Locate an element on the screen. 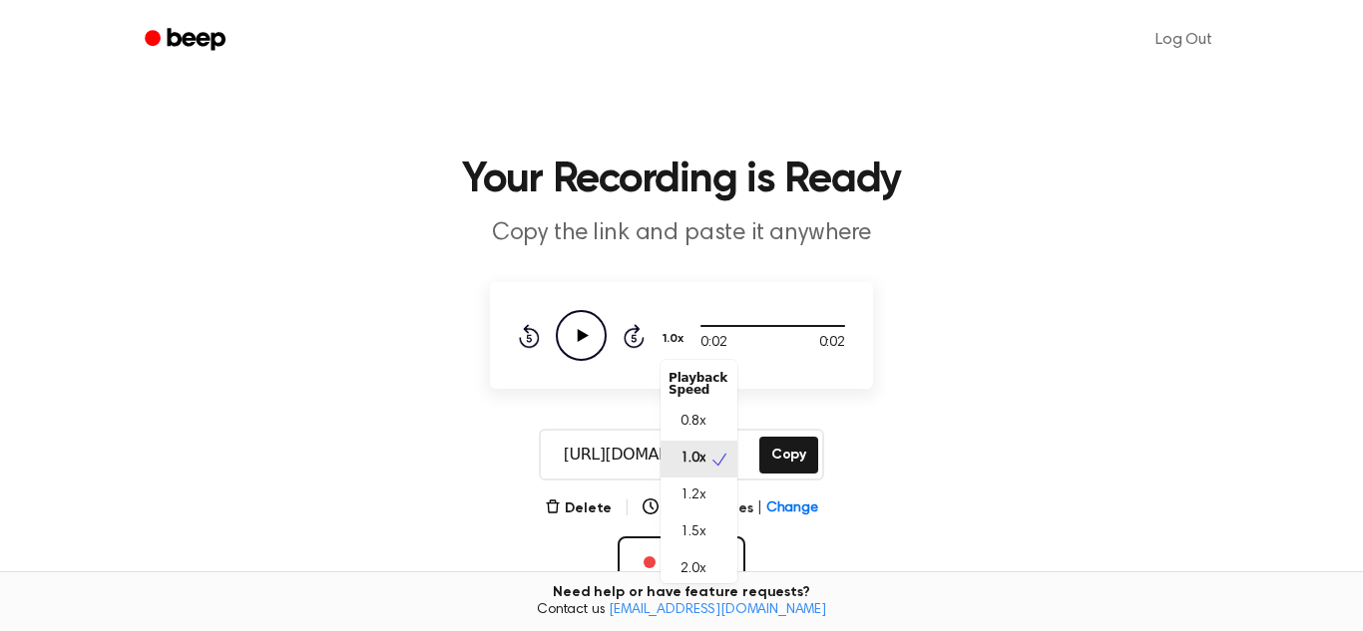 The image size is (1363, 631). span: 0.8x is located at coordinates (692, 422).